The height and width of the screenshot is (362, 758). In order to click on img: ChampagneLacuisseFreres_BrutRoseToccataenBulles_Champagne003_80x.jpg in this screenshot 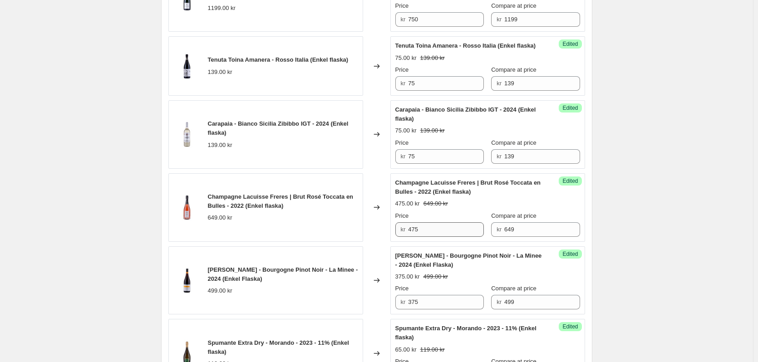, I will do `click(187, 207)`.